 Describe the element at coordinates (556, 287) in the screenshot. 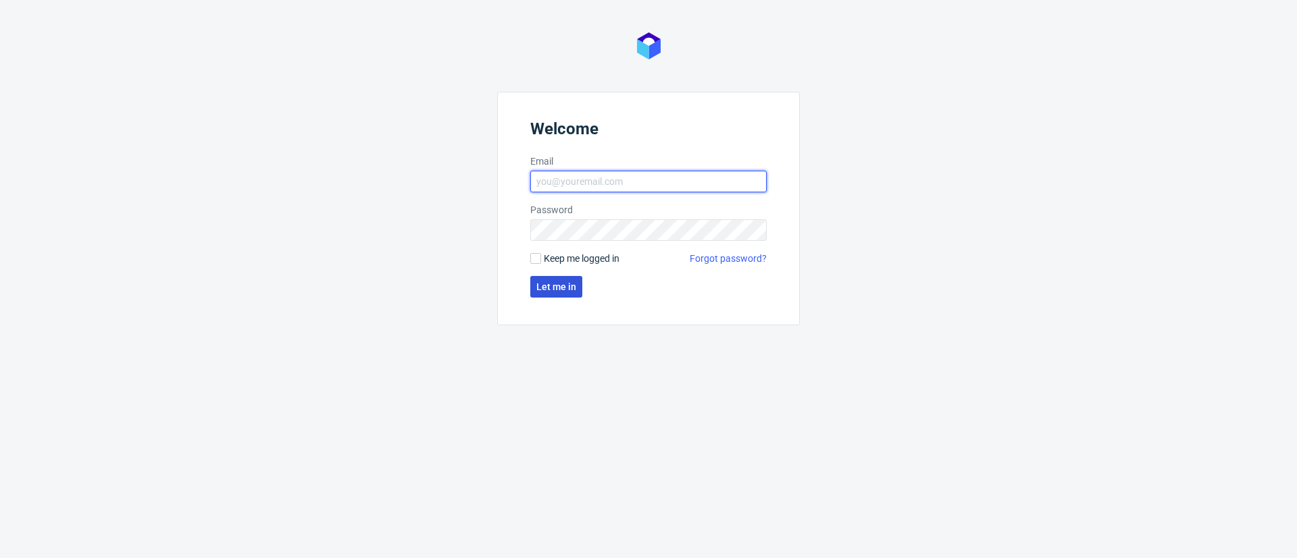

I see `button: Let me in` at that location.